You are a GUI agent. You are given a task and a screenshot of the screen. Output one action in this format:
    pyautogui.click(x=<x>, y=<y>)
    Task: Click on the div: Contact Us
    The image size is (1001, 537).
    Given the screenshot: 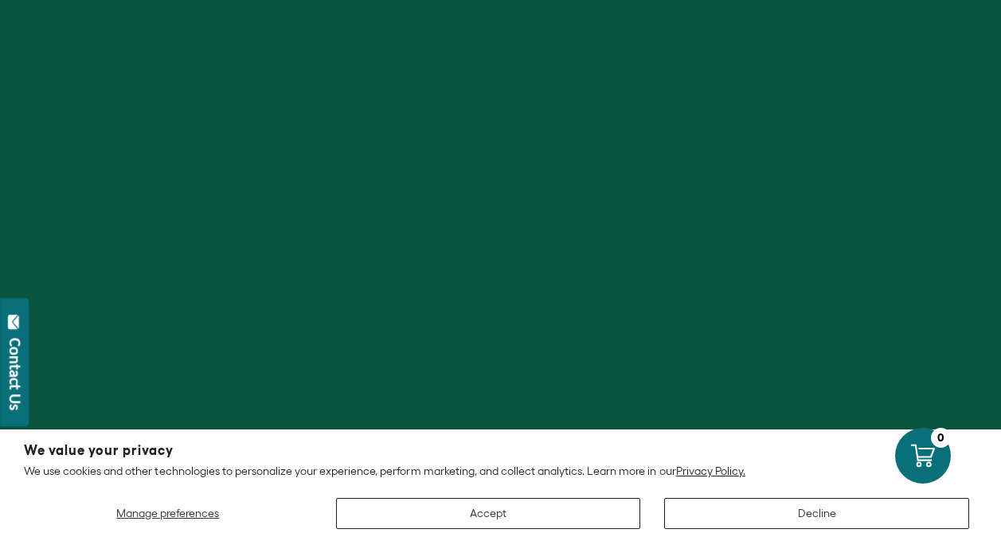 What is the action you would take?
    pyautogui.click(x=15, y=373)
    